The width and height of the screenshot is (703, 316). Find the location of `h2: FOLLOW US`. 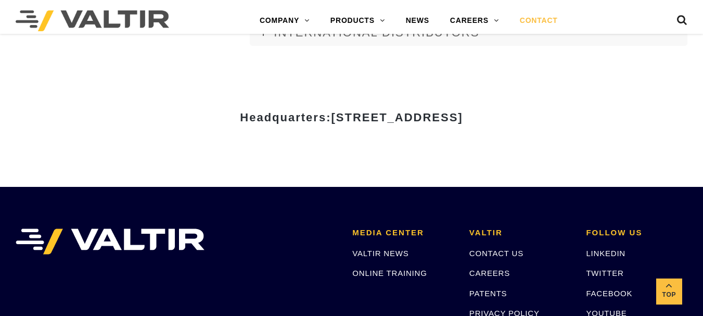

h2: FOLLOW US is located at coordinates (637, 233).